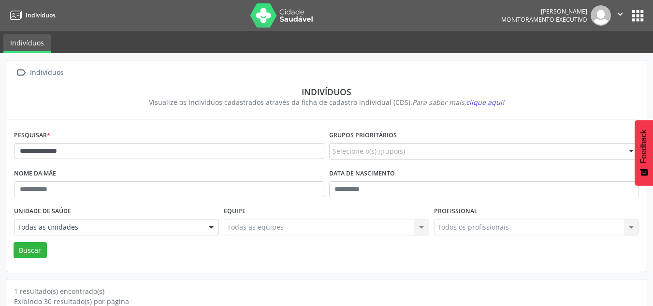 The width and height of the screenshot is (653, 306). I want to click on span: clique aqui!, so click(485, 102).